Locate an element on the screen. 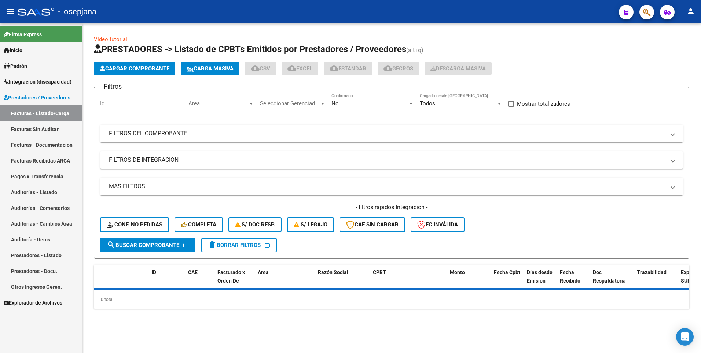 This screenshot has height=353, width=701. button: S/ legajo is located at coordinates (311, 224).